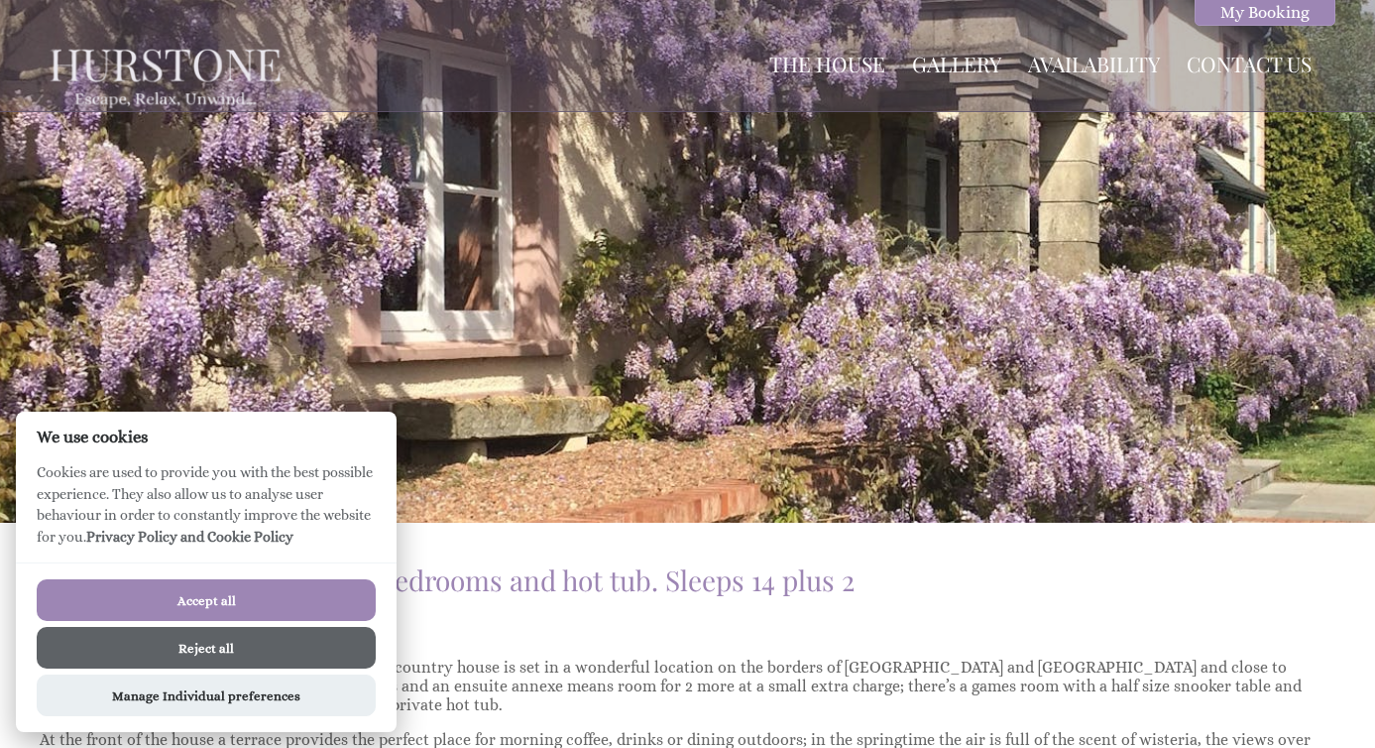  What do you see at coordinates (675, 627) in the screenshot?
I see `h2: Escape, Relax, Unwind...` at bounding box center [675, 627].